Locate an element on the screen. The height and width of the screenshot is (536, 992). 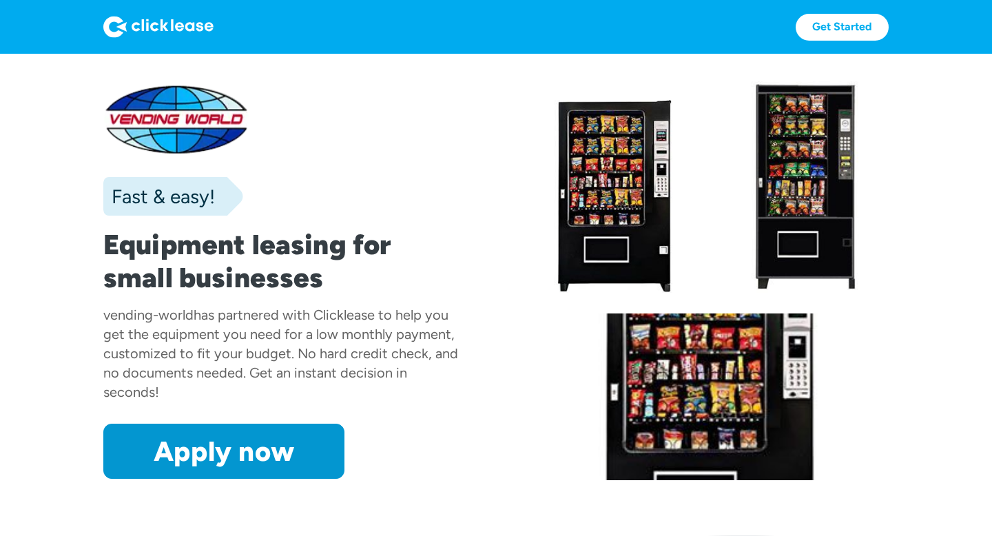
h1: Equipment leasing for small businesses is located at coordinates (282, 261).